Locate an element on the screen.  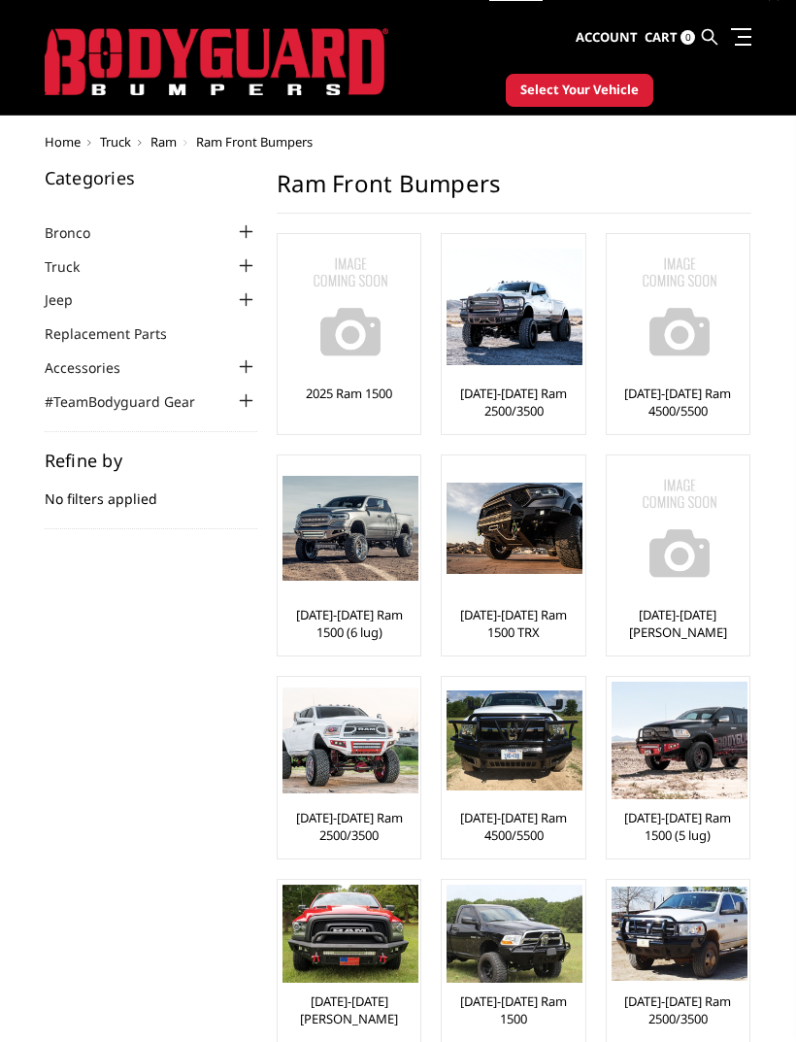
a: Cart 0 is located at coordinates (670, 38).